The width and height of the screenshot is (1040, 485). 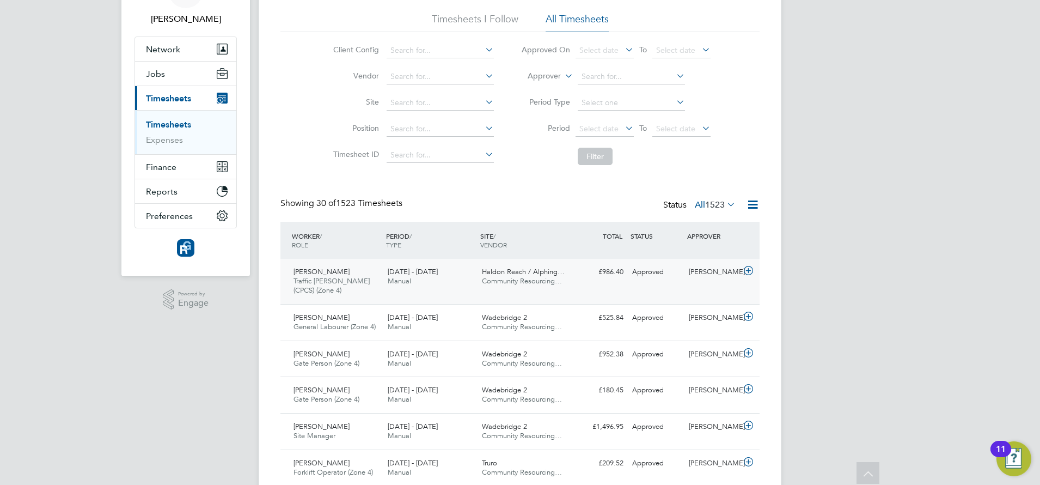 I want to click on div: SITE, so click(x=524, y=240).